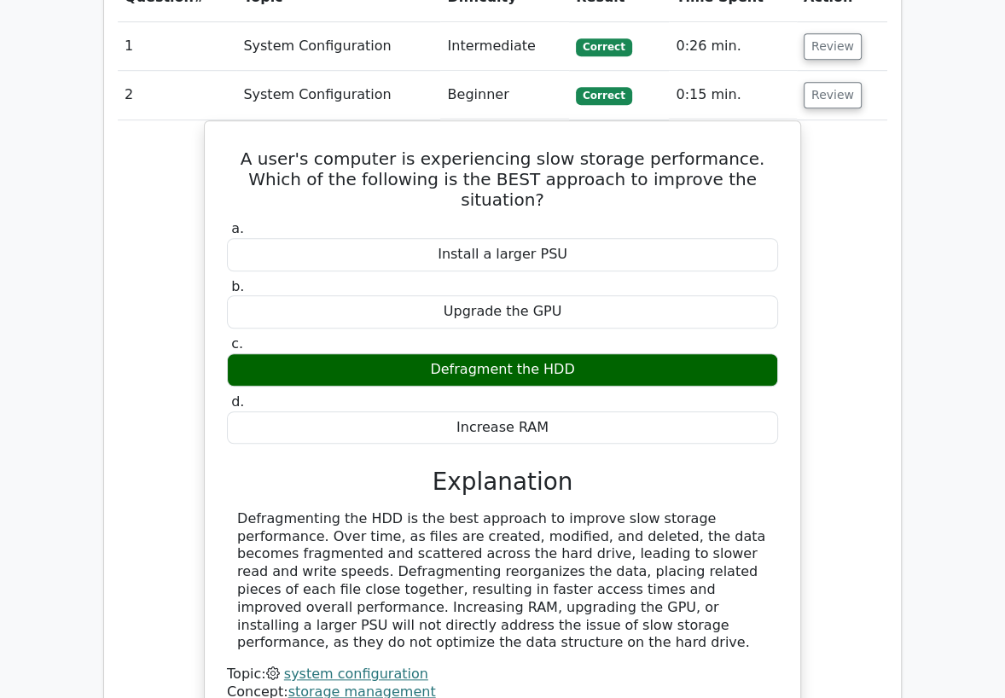 The width and height of the screenshot is (1005, 698). I want to click on h5: A user's computer is experiencing slow storage performance. Which of the following is the BEST ap..., so click(502, 179).